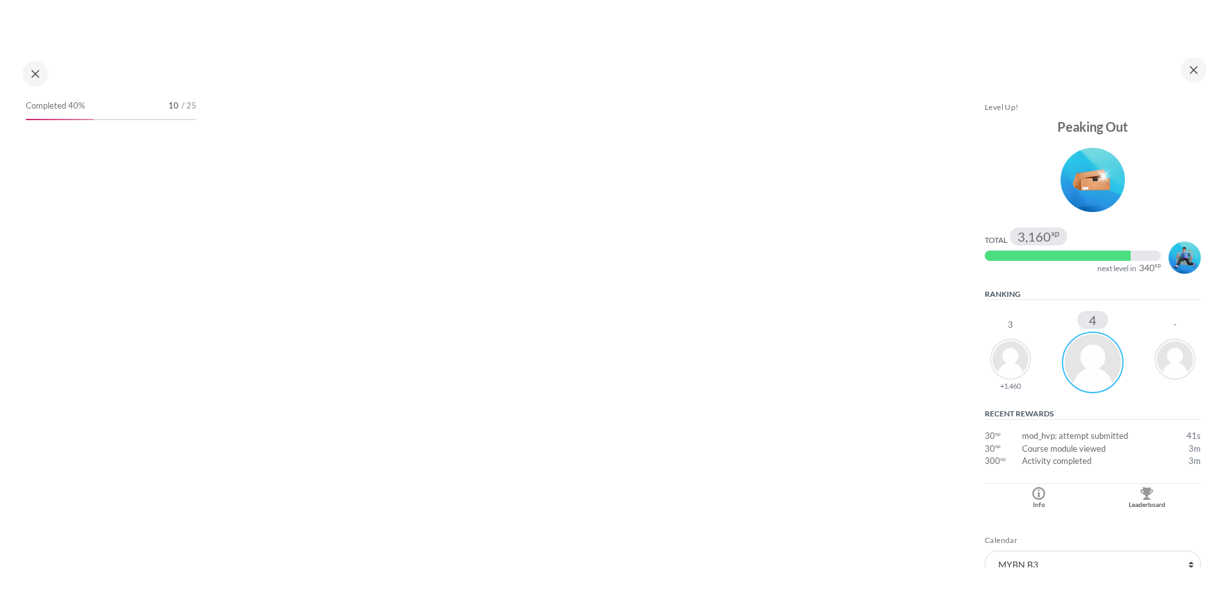  Describe the element at coordinates (1039, 497) in the screenshot. I see `a: Info` at that location.